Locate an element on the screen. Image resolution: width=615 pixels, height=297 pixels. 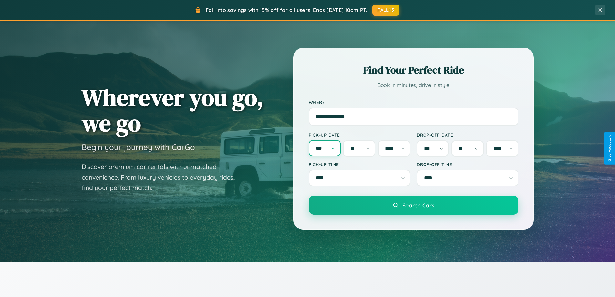
h2: Find Your Perfect Ride is located at coordinates (414, 70).